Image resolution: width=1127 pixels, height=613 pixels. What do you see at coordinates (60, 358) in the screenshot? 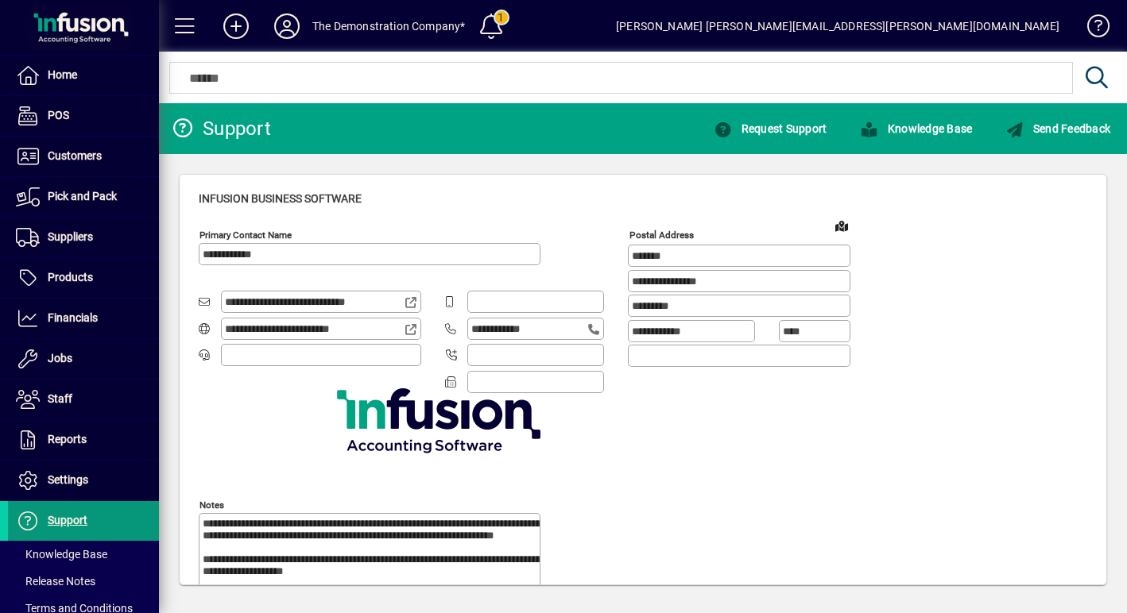
I see `span: Jobs` at bounding box center [60, 358].